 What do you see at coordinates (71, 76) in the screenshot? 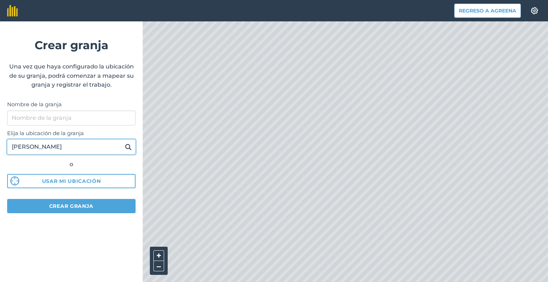
I see `font: Una vez que haya configurado la ubicación de su granja, podrá comenzar a mapear su granja y regis...` at bounding box center [71, 76].